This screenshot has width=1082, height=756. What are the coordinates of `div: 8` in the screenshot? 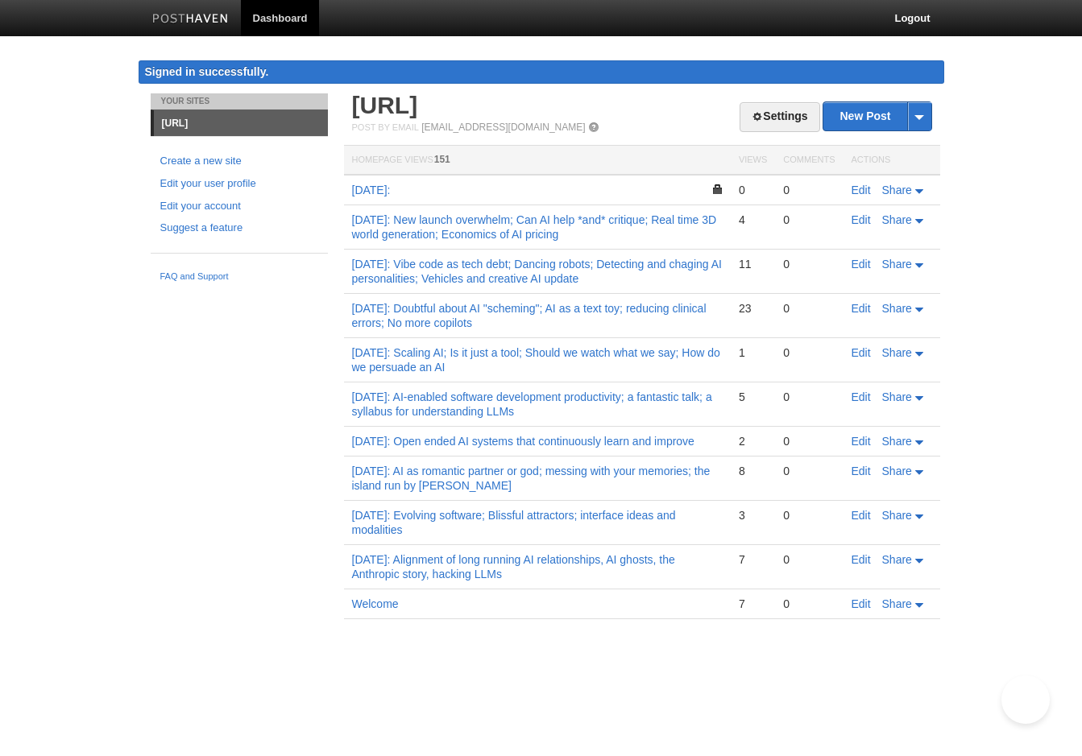 It's located at (752, 471).